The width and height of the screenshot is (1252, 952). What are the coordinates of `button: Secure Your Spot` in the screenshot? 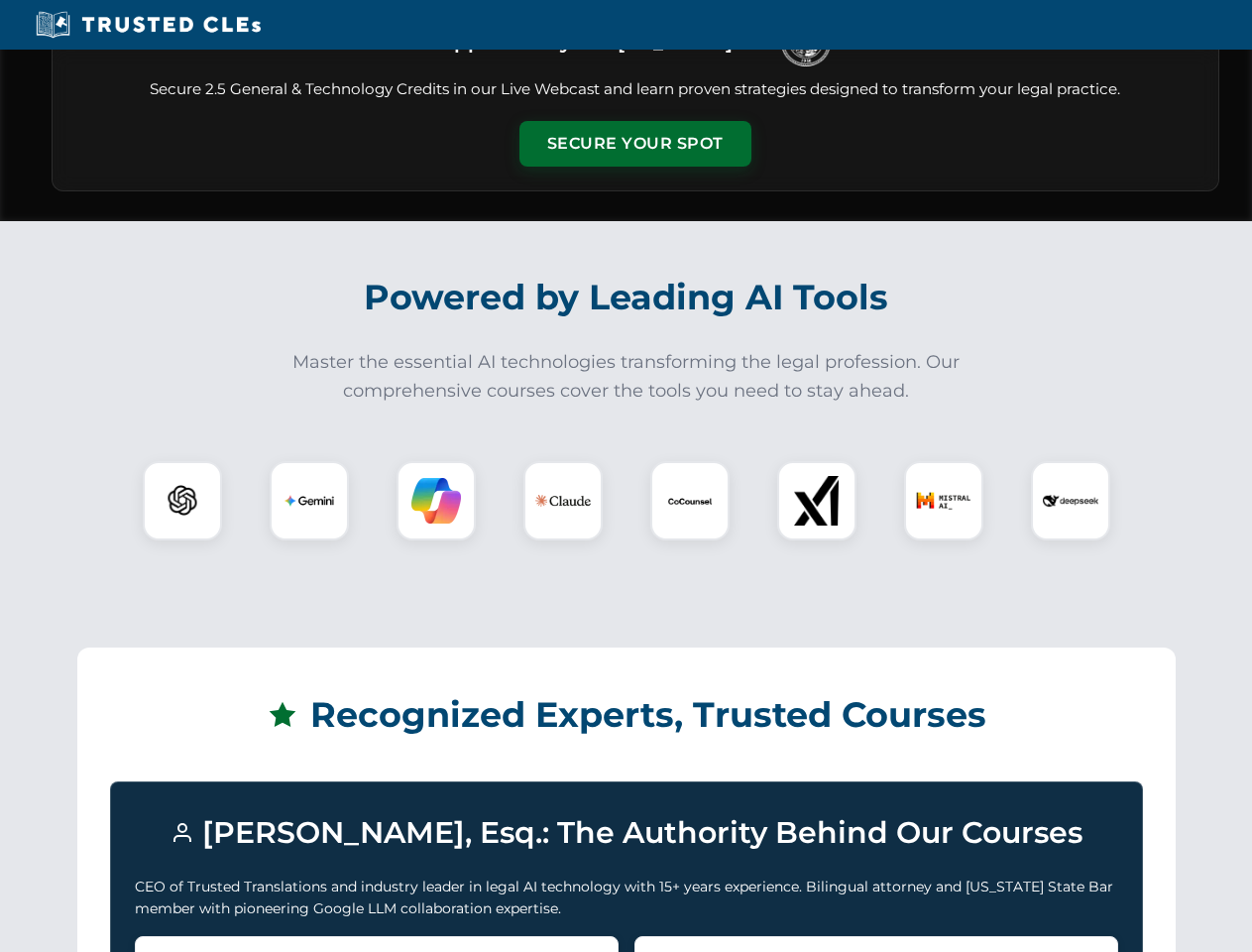 It's located at (635, 144).